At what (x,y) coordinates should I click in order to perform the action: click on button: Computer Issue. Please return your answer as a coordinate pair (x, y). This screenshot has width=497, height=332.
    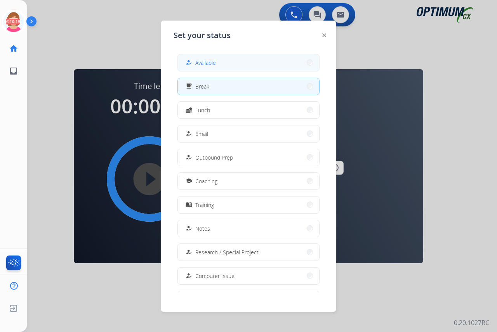
    Looking at the image, I should click on (248, 275).